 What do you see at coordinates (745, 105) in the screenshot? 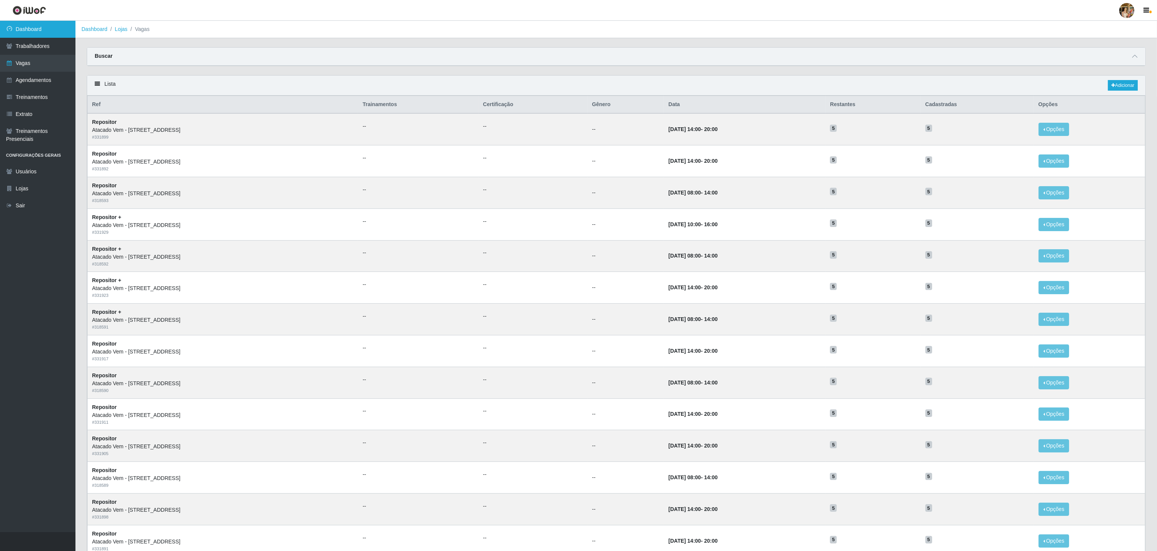
I see `th: Data` at bounding box center [745, 105].